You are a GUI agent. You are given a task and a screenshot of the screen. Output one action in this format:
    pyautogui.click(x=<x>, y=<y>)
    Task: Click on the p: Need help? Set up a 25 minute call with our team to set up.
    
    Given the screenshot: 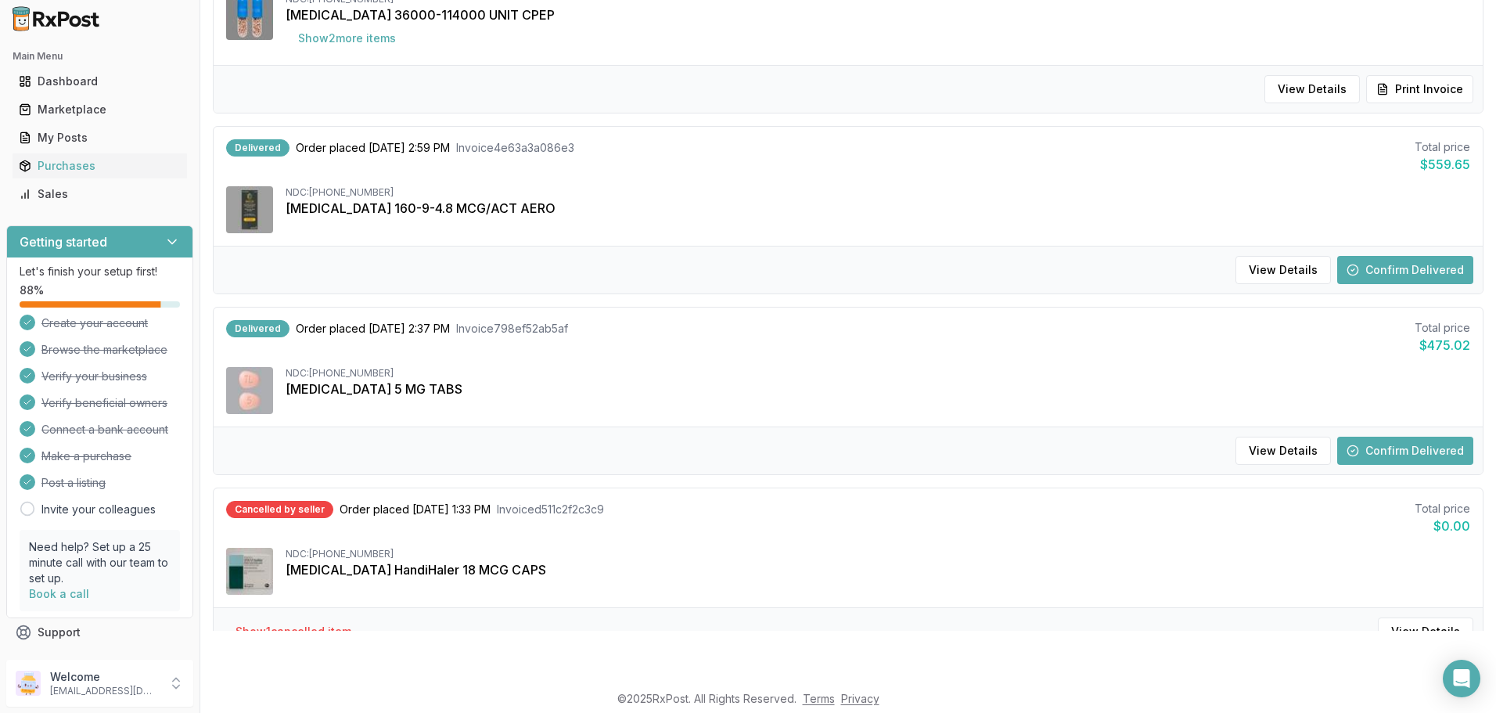 What is the action you would take?
    pyautogui.click(x=99, y=563)
    